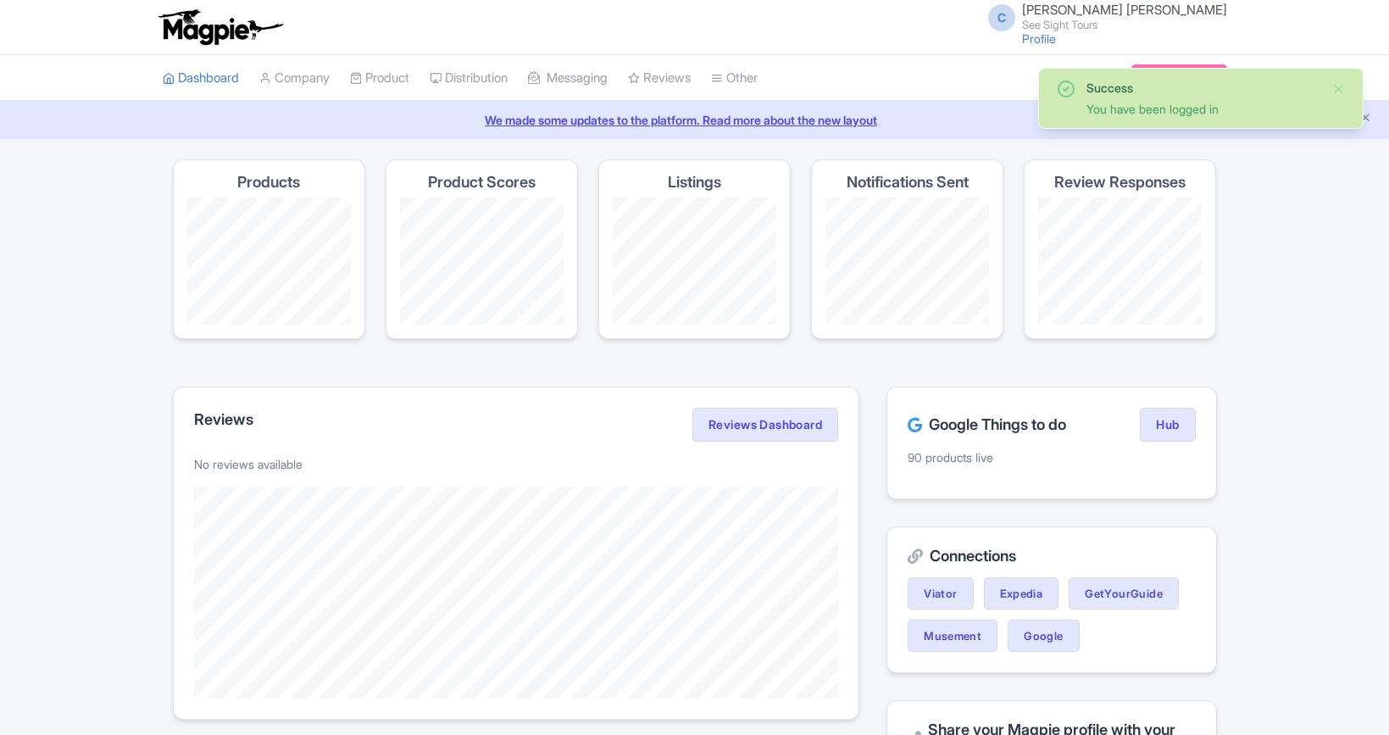 The height and width of the screenshot is (735, 1389). I want to click on h2: Google Things to do, so click(986, 424).